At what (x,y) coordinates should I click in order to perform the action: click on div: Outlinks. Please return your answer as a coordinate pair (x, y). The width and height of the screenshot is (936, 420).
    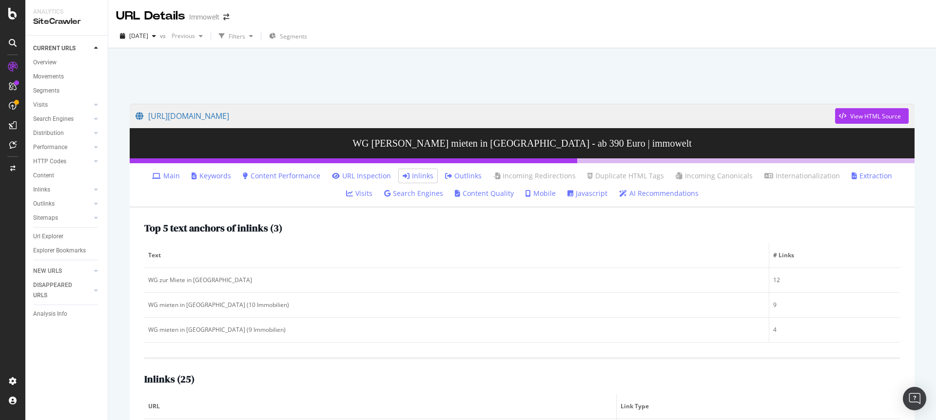
    Looking at the image, I should click on (44, 204).